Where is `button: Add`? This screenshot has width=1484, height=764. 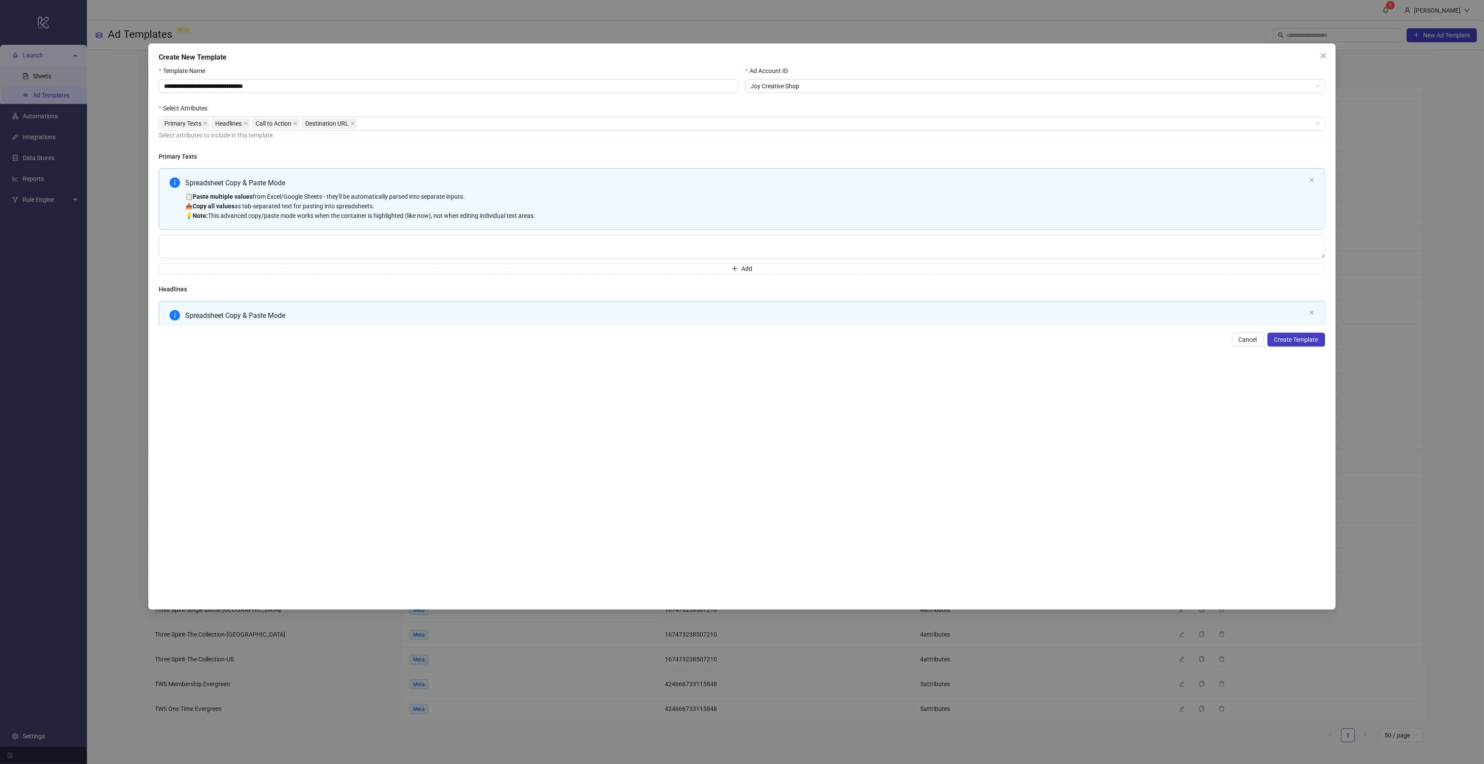 button: Add is located at coordinates (742, 269).